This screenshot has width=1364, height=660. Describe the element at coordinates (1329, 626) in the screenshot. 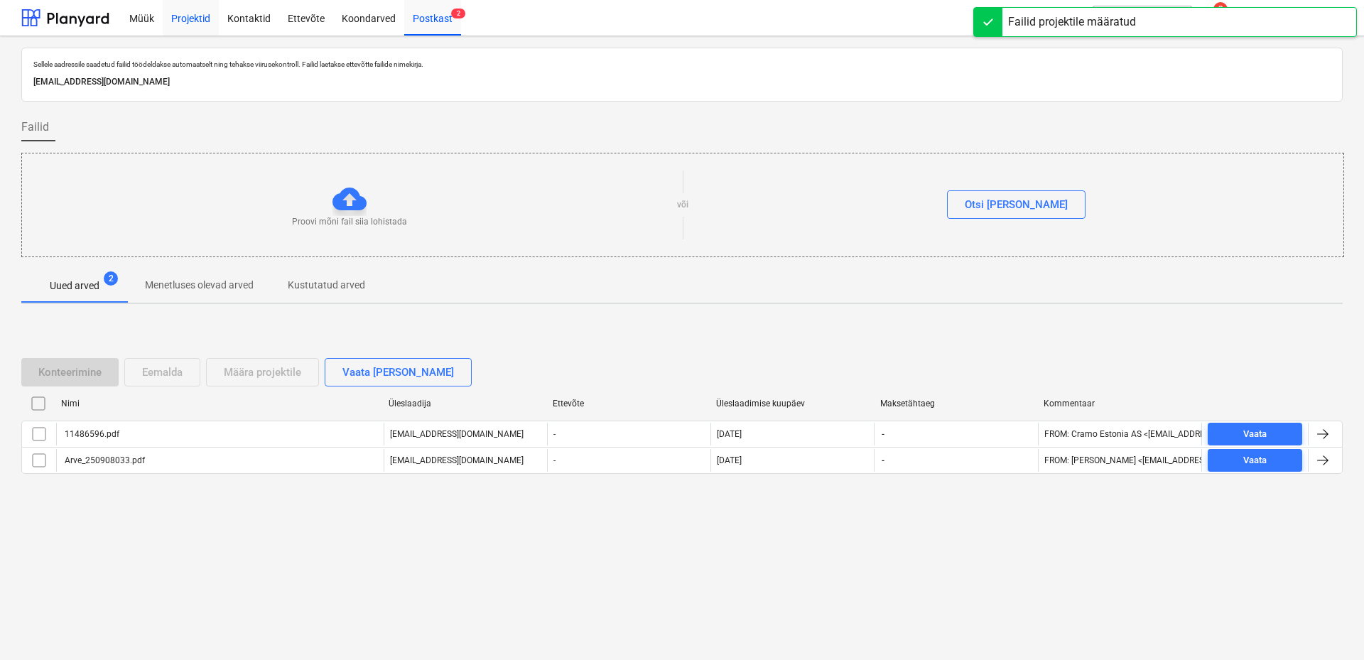

I see `div: Chat Widget` at that location.